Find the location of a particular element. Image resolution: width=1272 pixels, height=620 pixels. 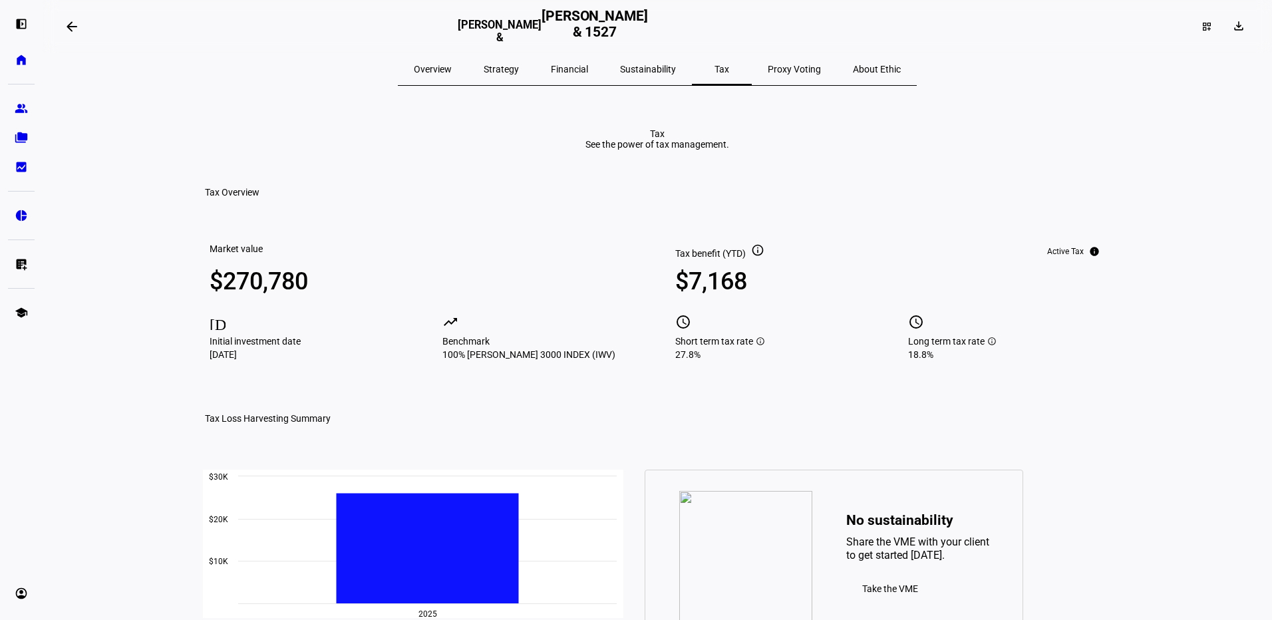

span: Financial is located at coordinates (570, 69).